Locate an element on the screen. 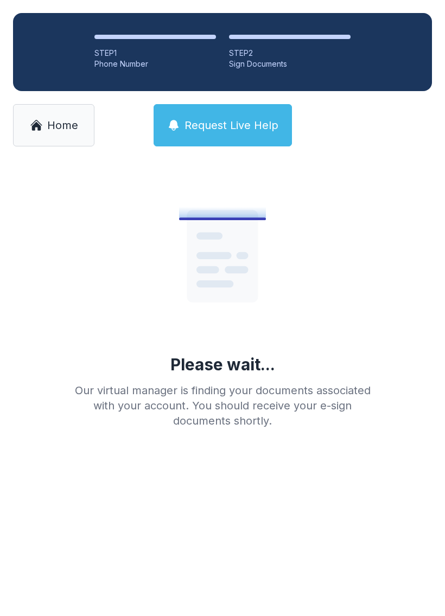  div: STEP 1 is located at coordinates (155, 53).